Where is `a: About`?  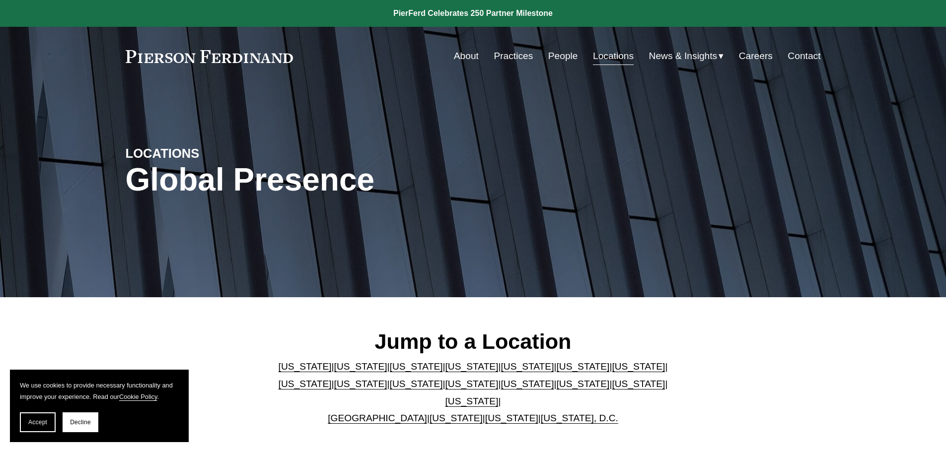 a: About is located at coordinates (466, 56).